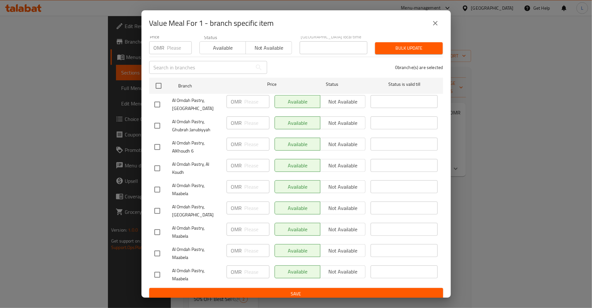  I want to click on input: Search in branches, so click(201, 67).